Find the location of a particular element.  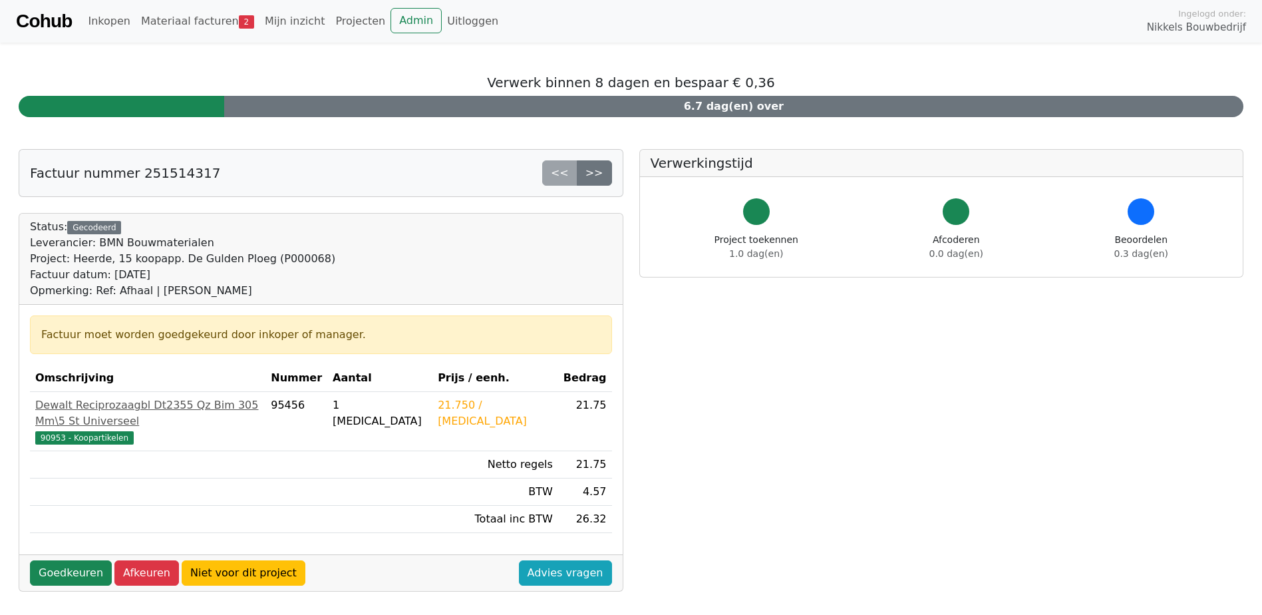

h5: Factuur nummer 251514317 is located at coordinates (125, 173).